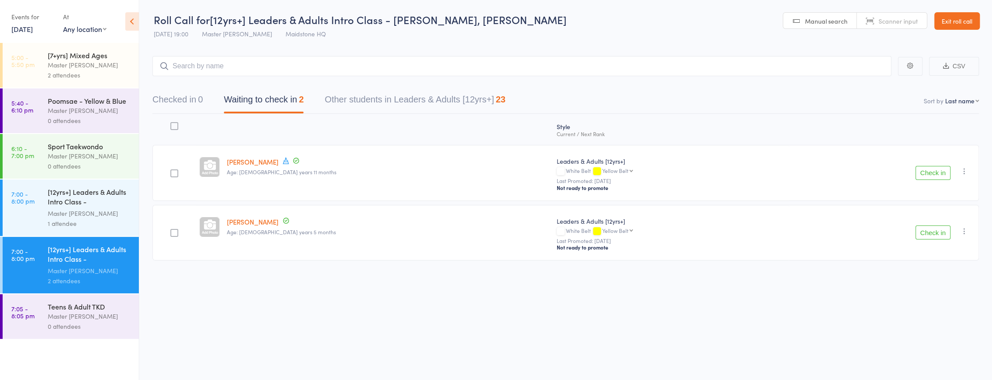 This screenshot has width=992, height=380. I want to click on span: Maidstone HQ, so click(306, 34).